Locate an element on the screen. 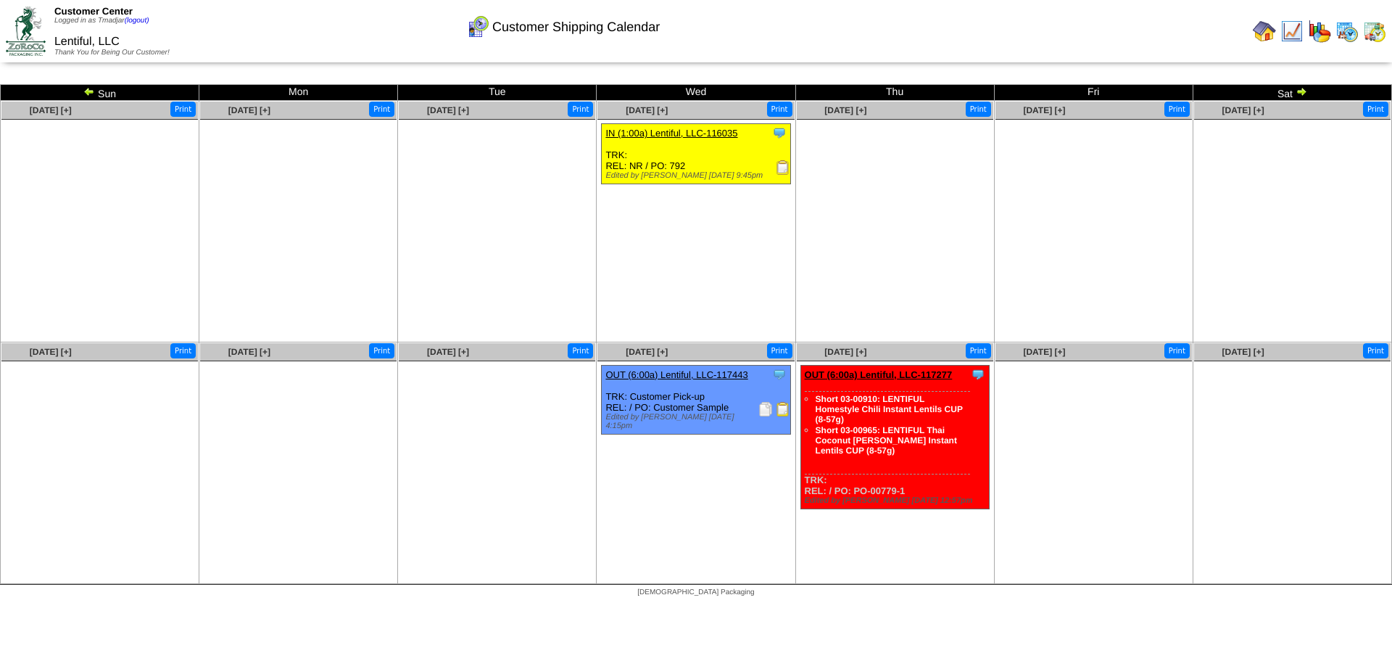  td: Wed is located at coordinates (696, 93).